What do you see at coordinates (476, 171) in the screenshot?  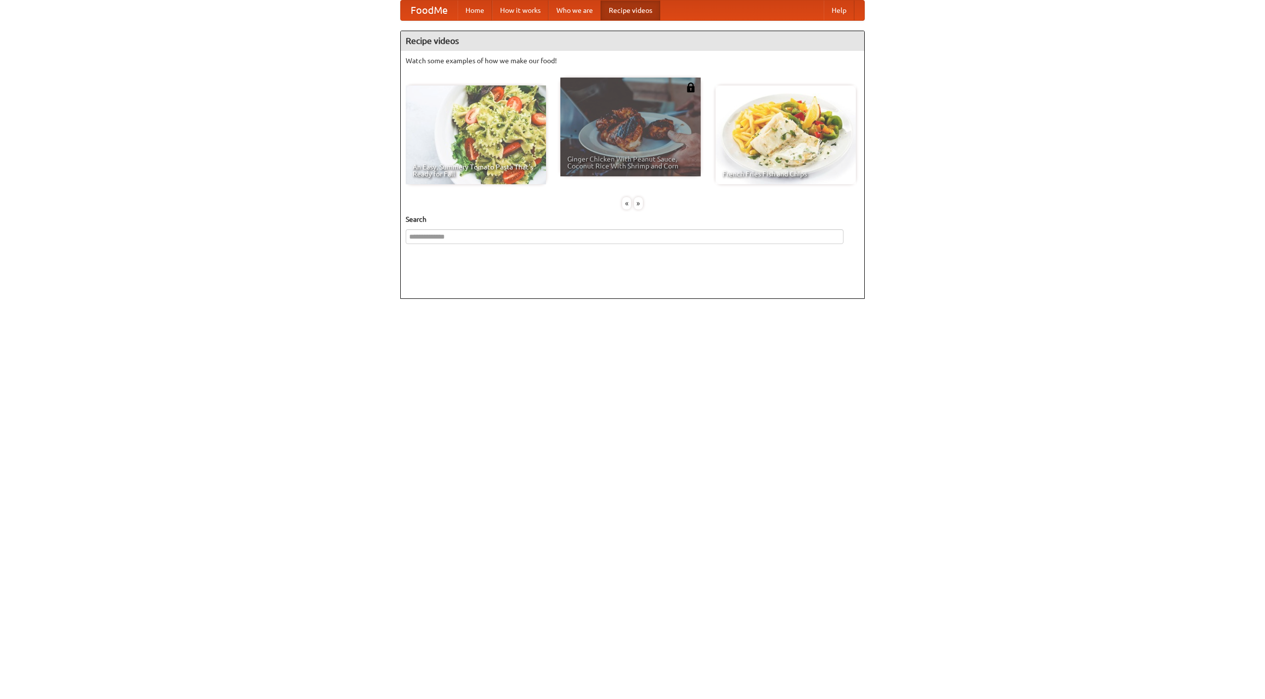 I see `span: An Easy, Summery Tomato Pasta That's Ready for Fall` at bounding box center [476, 171].